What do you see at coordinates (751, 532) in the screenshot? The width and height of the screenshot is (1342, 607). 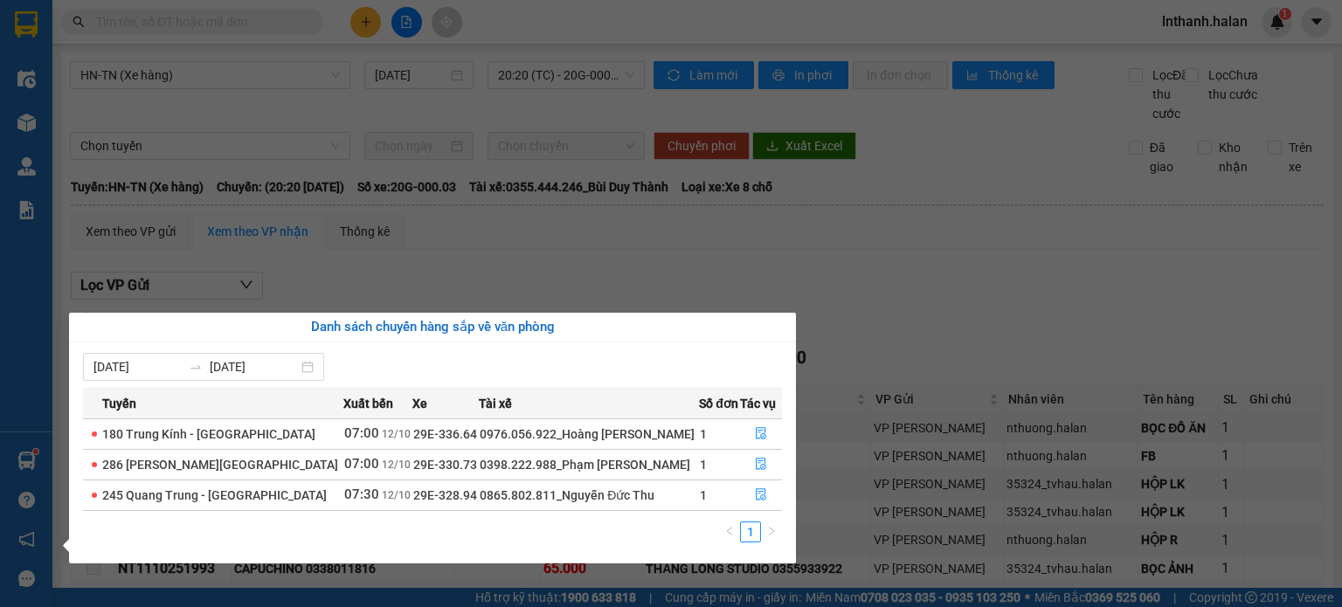 I see `a: 1` at bounding box center [751, 532].